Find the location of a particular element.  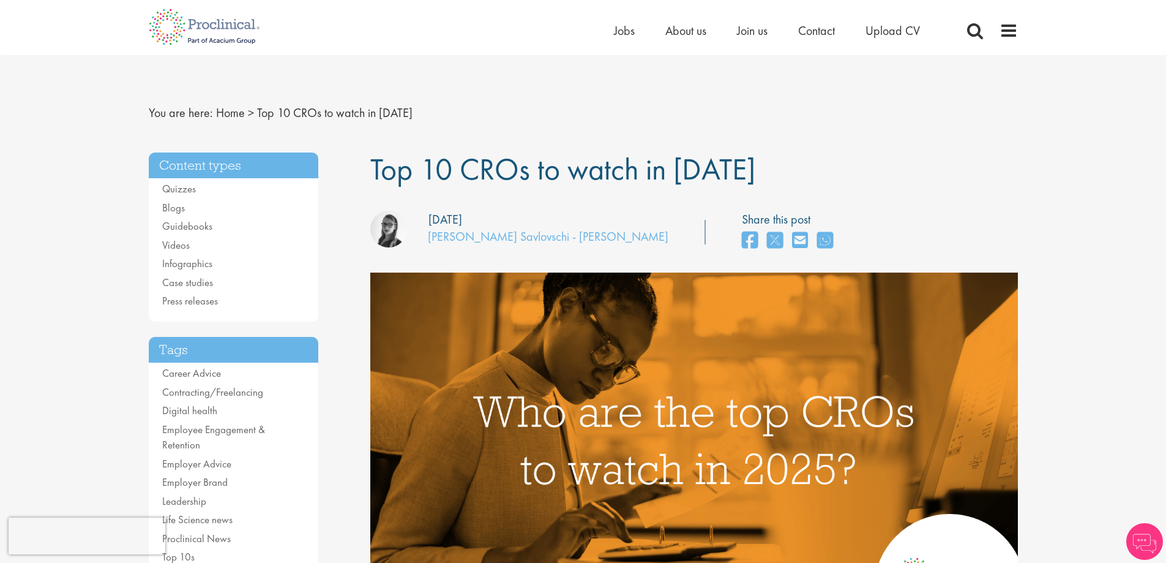

a: Infographics is located at coordinates (187, 263).